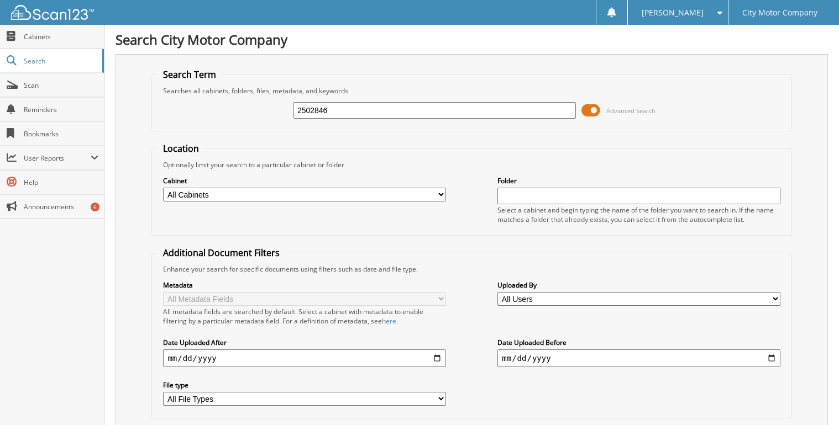 Image resolution: width=839 pixels, height=425 pixels. What do you see at coordinates (630, 110) in the screenshot?
I see `span: Advanced Search` at bounding box center [630, 110].